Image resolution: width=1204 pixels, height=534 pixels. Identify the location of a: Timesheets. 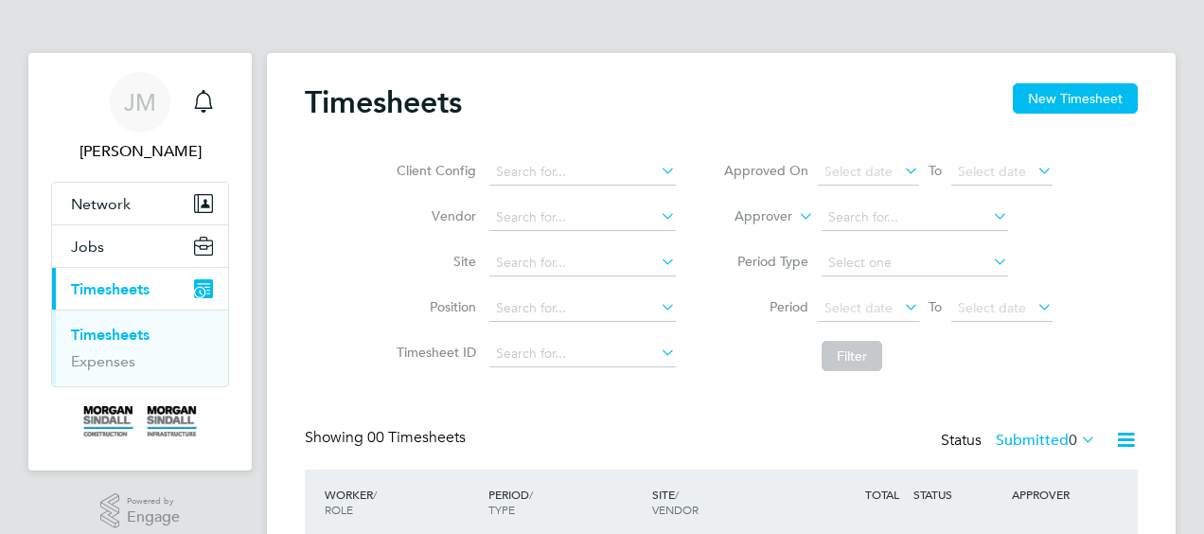
(110, 334).